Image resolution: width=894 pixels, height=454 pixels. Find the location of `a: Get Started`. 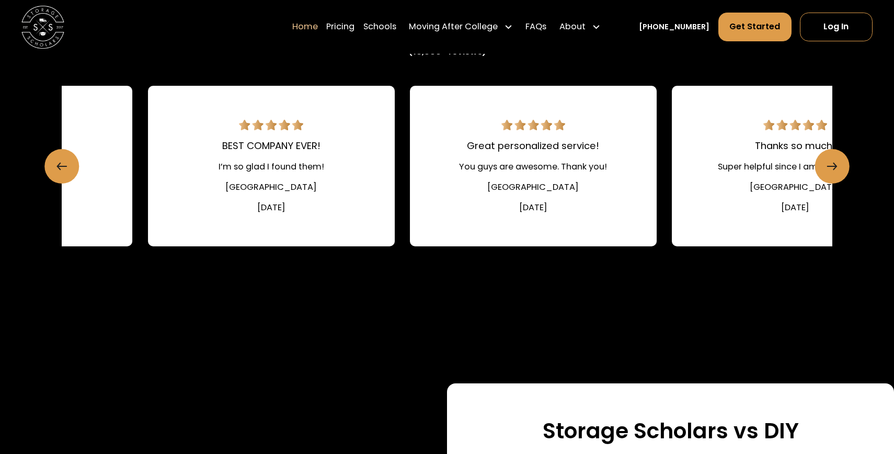

a: Get Started is located at coordinates (755, 27).